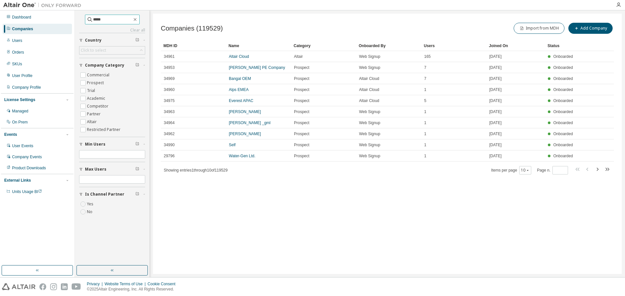 This screenshot has width=625, height=296. Describe the element at coordinates (242, 156) in the screenshot. I see `a: Water-Gen Ltd.` at that location.